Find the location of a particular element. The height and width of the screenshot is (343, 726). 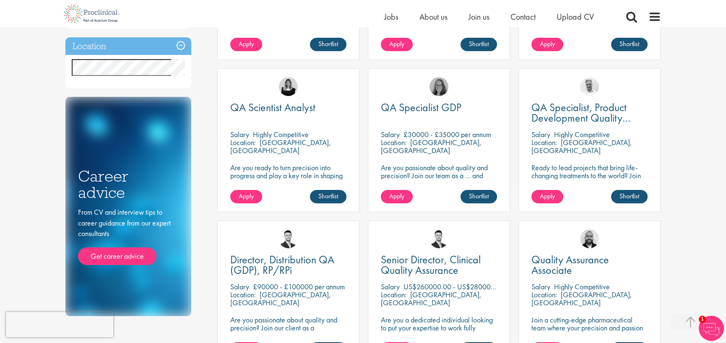

a: Get career advice is located at coordinates (117, 256).